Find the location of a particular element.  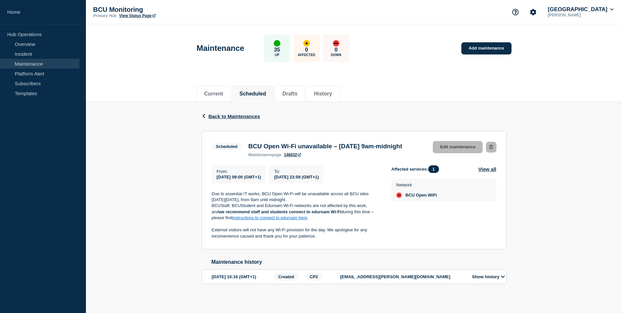

p: To : is located at coordinates (297, 171).